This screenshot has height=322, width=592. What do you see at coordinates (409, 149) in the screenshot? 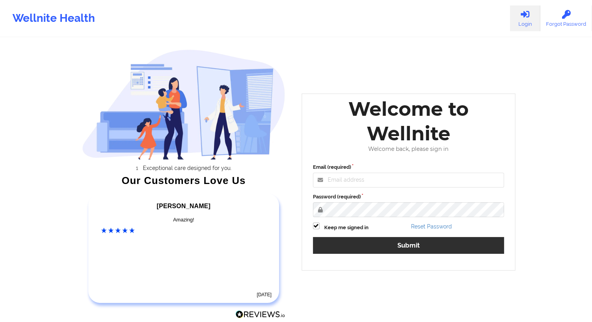
I see `div: Welcome back, please sign in` at bounding box center [409, 149].